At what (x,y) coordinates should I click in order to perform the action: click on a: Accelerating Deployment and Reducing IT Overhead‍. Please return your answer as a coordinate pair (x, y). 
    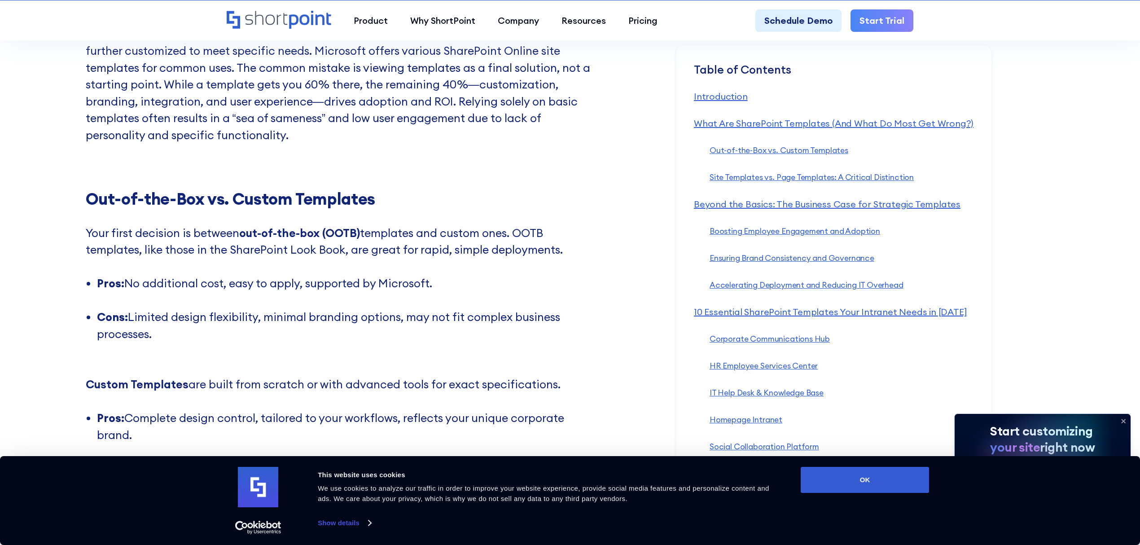
    Looking at the image, I should click on (806, 284).